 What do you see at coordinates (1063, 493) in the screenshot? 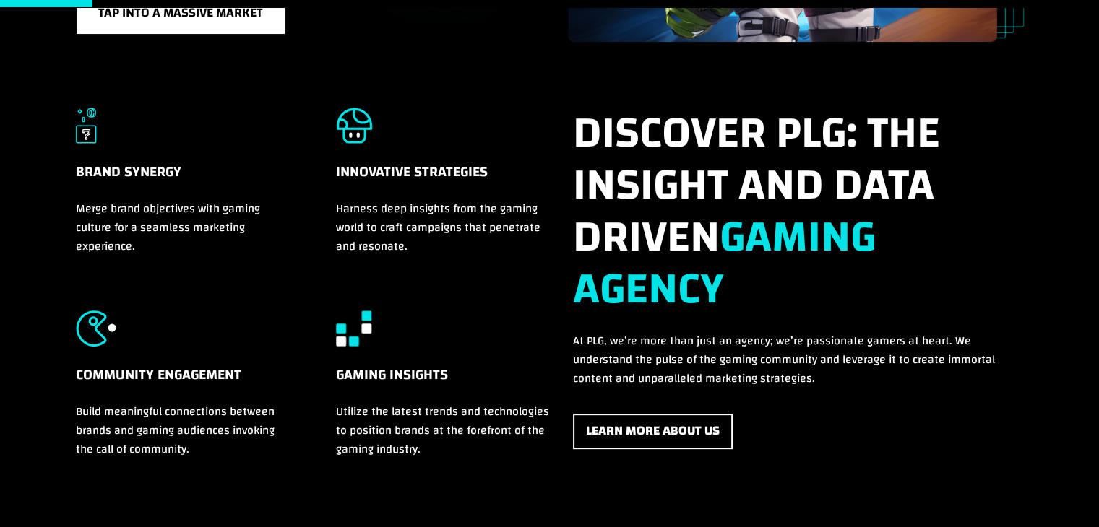
I see `div: Chat Widget` at bounding box center [1063, 493].